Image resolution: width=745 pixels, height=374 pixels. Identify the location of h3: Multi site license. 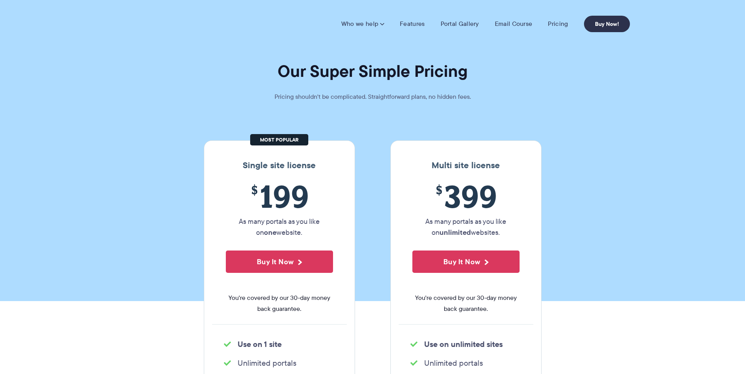
(466, 166).